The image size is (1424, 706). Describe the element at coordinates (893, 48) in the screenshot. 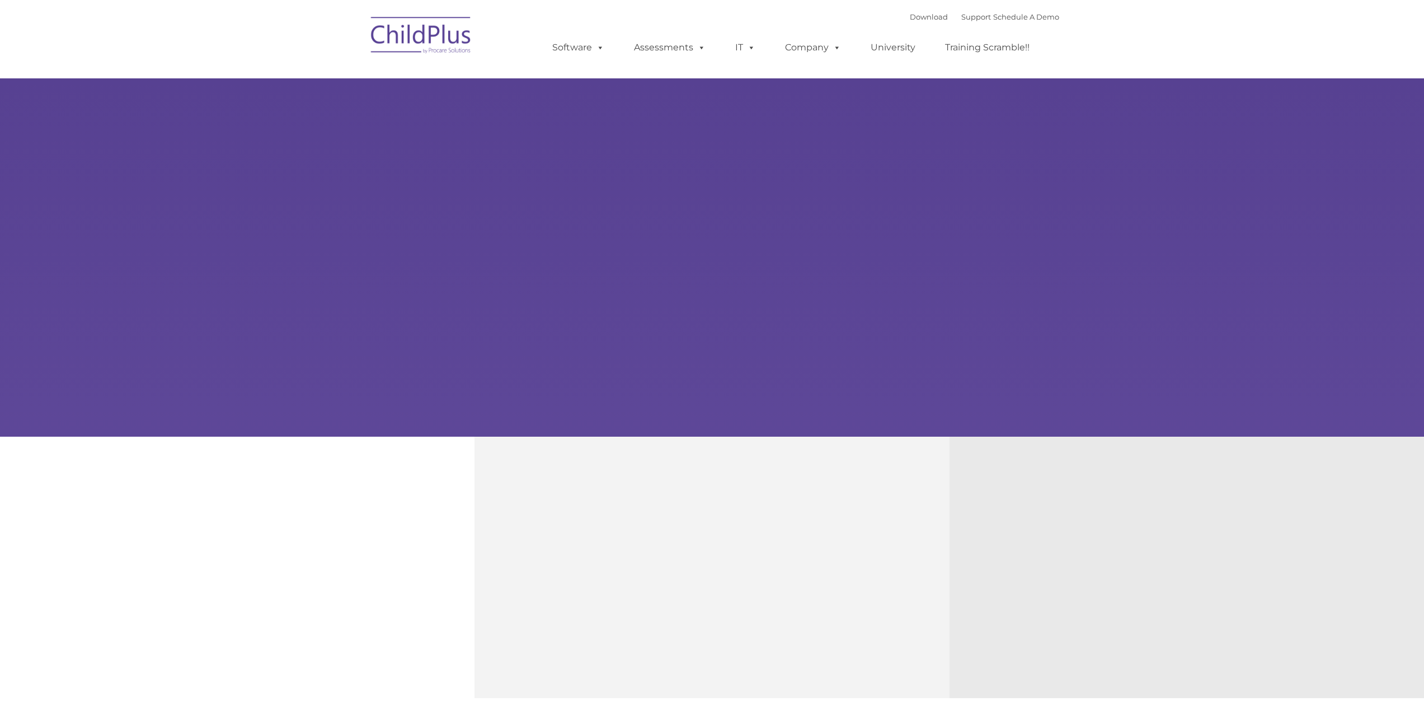

I see `a: University` at that location.